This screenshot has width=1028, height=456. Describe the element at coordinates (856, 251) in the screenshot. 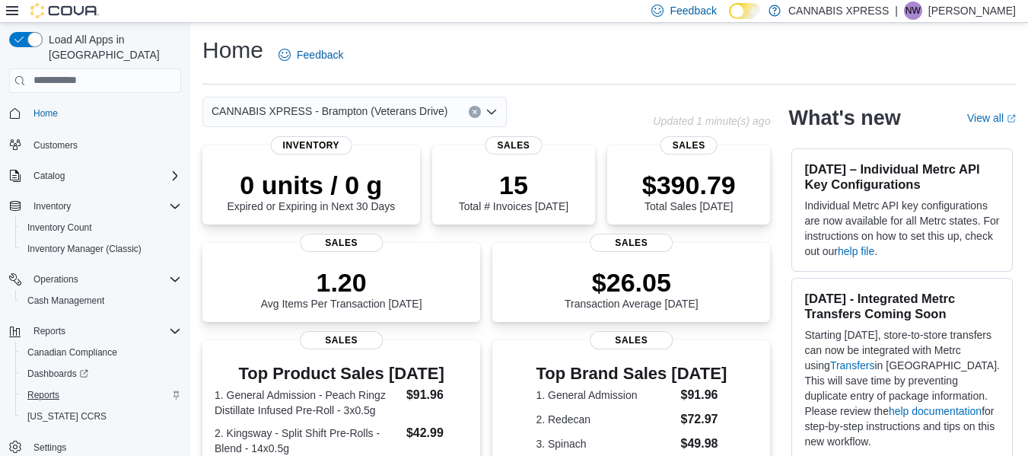

I see `a: help file` at that location.